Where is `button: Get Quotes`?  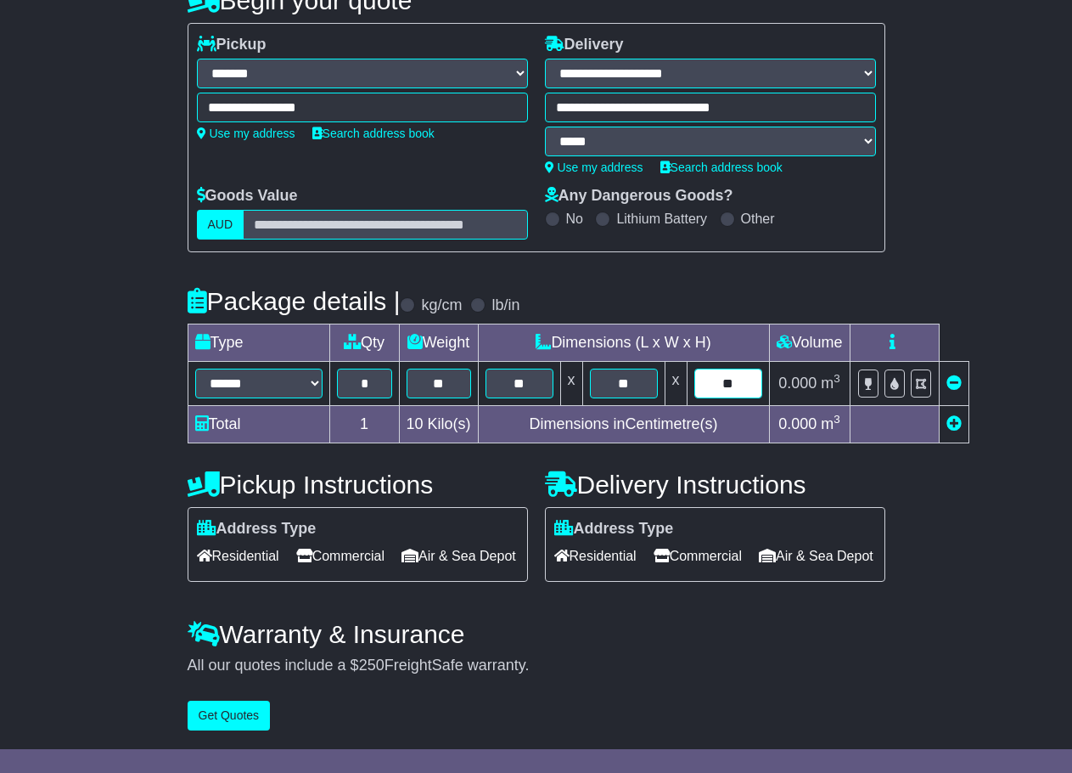
button: Get Quotes is located at coordinates (229, 715).